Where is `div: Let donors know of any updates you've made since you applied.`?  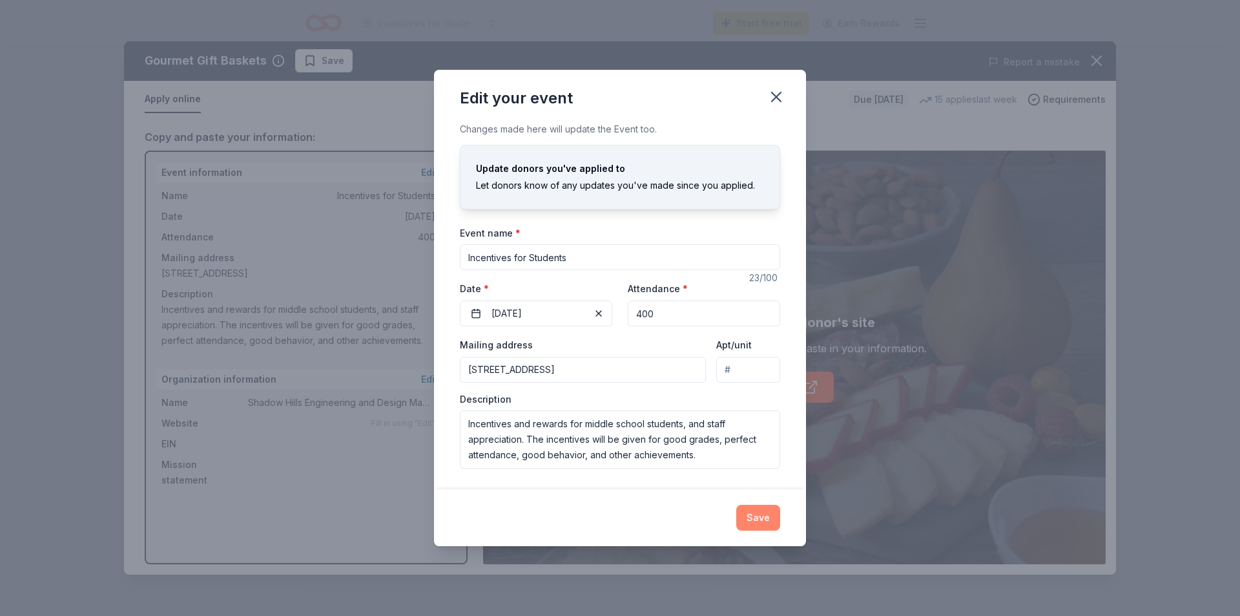 div: Let donors know of any updates you've made since you applied. is located at coordinates (620, 185).